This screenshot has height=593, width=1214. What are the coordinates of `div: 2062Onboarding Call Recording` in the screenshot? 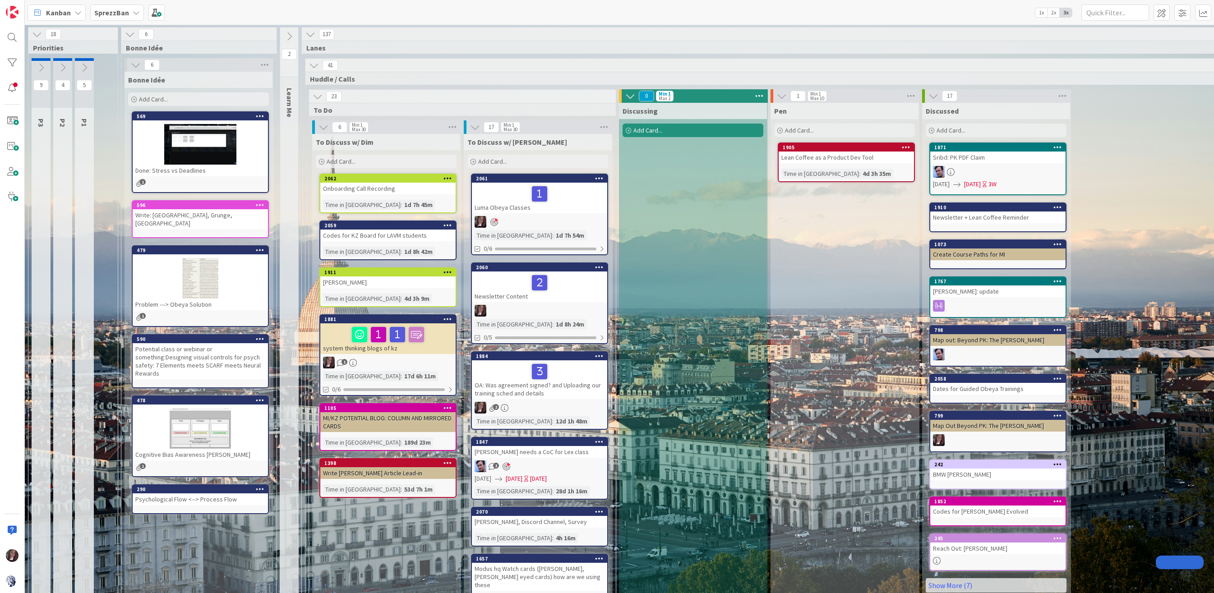 It's located at (388, 185).